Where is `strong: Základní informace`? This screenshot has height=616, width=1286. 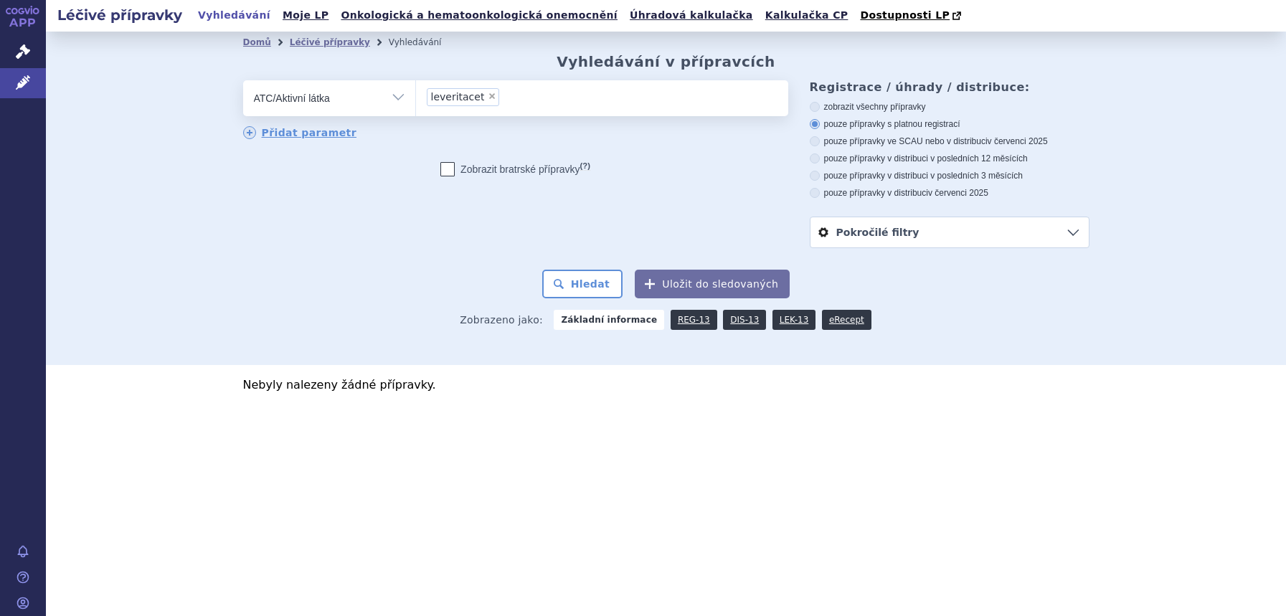
strong: Základní informace is located at coordinates (609, 320).